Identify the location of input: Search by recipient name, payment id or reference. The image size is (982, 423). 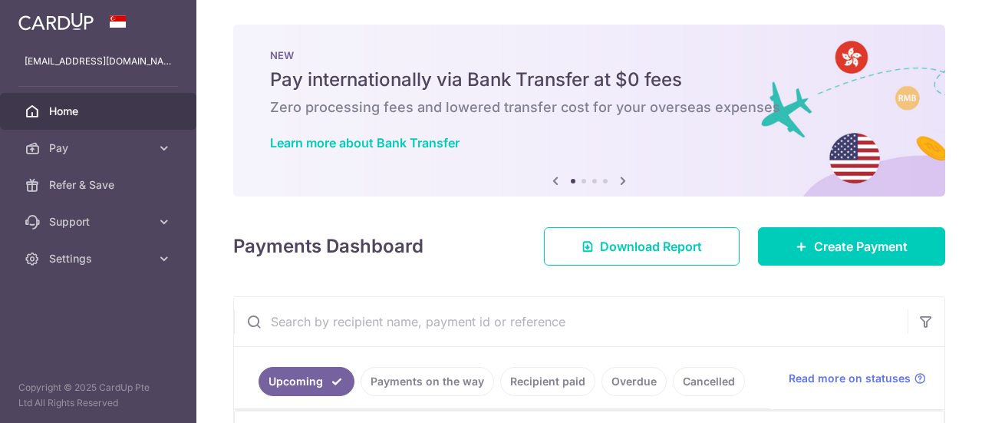
(571, 322).